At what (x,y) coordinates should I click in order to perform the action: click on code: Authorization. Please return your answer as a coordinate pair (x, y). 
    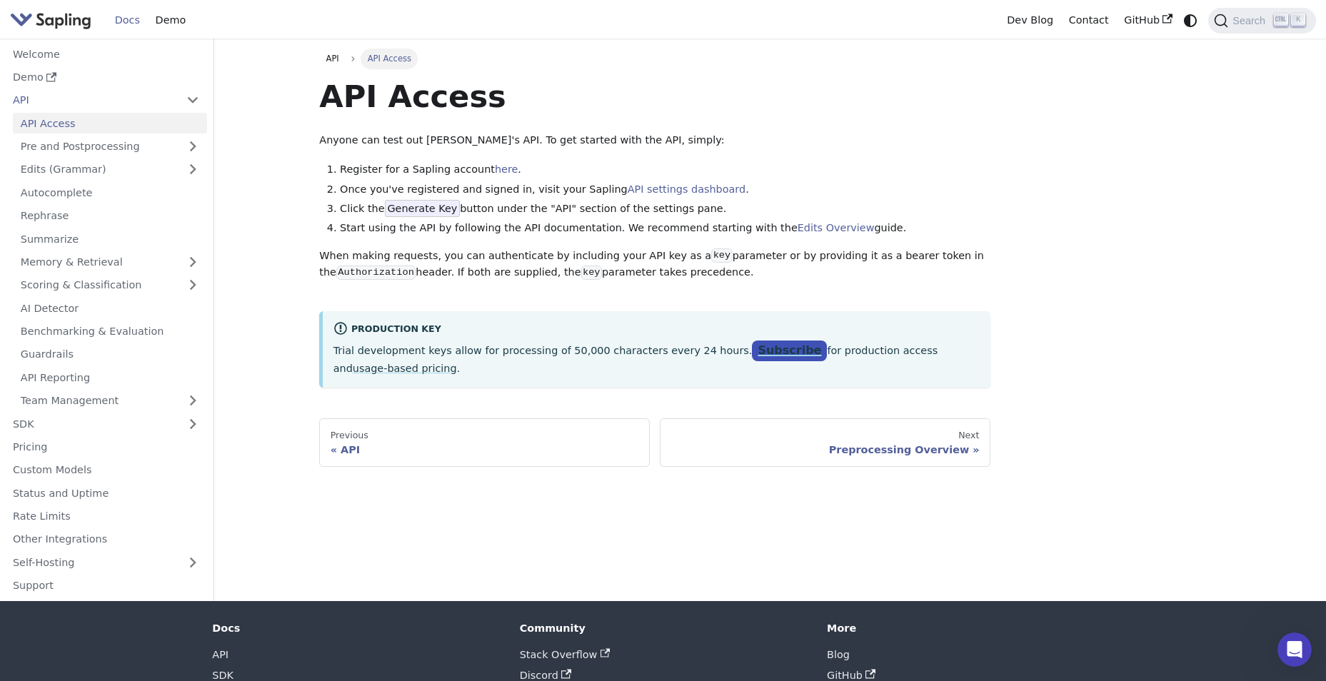
    Looking at the image, I should click on (376, 273).